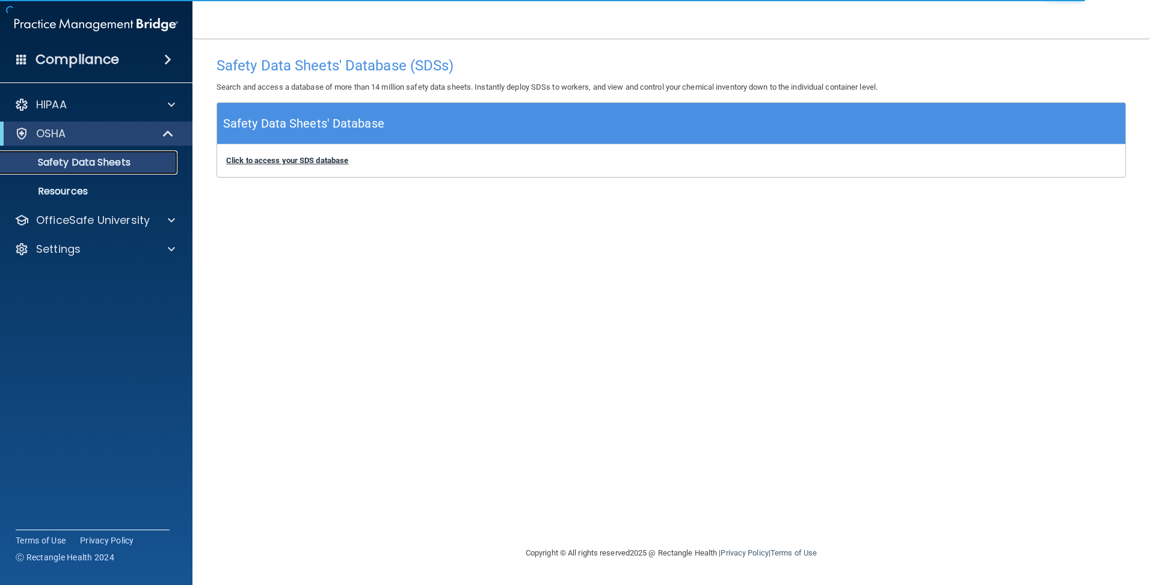  I want to click on p: Resources, so click(90, 191).